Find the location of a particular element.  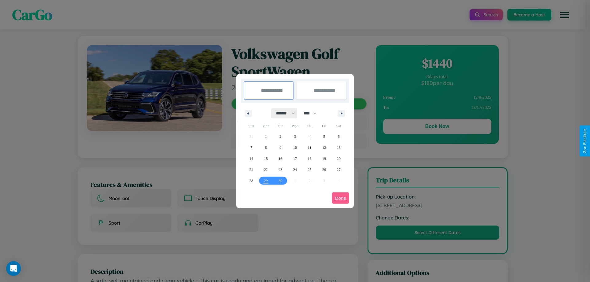

span: Fri is located at coordinates (324, 126).